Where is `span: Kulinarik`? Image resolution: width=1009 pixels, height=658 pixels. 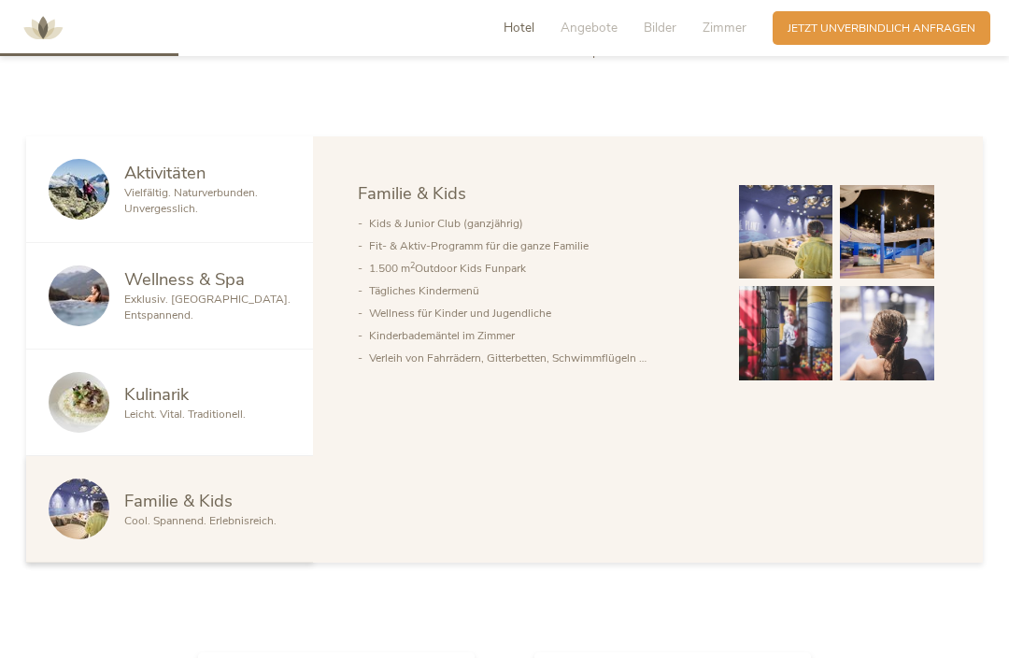
span: Kulinarik is located at coordinates (156, 393).